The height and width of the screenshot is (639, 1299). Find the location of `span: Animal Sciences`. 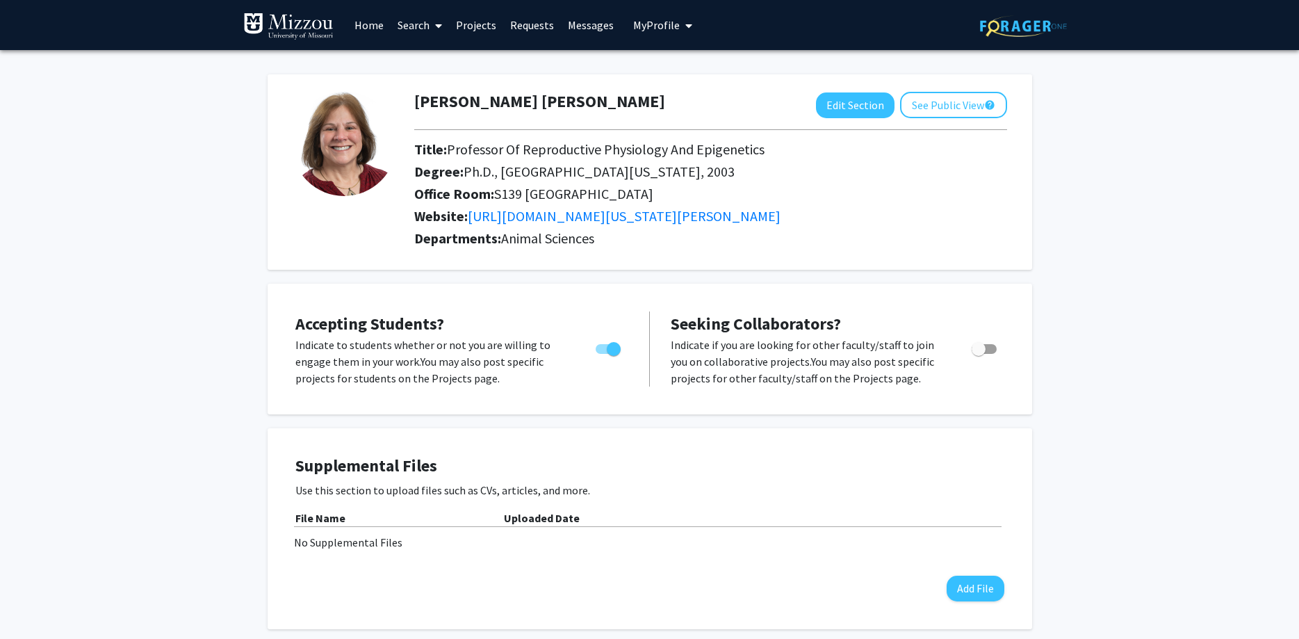

span: Animal Sciences is located at coordinates (548, 238).